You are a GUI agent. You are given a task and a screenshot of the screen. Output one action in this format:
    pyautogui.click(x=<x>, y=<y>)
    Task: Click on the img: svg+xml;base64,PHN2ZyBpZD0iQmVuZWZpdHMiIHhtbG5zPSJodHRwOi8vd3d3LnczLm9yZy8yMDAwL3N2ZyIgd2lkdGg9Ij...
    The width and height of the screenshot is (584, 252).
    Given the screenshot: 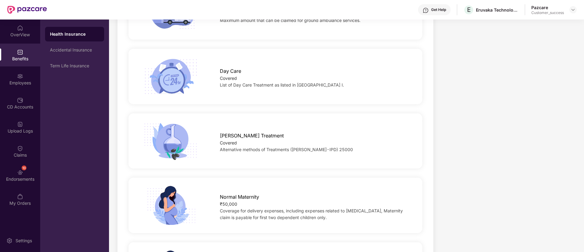 What is the action you would take?
    pyautogui.click(x=20, y=52)
    